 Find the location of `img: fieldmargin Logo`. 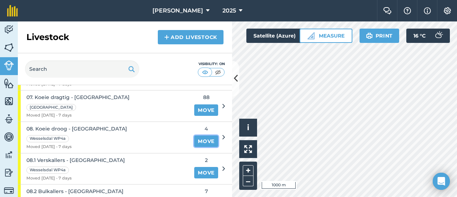

img: fieldmargin Logo is located at coordinates (12, 11).